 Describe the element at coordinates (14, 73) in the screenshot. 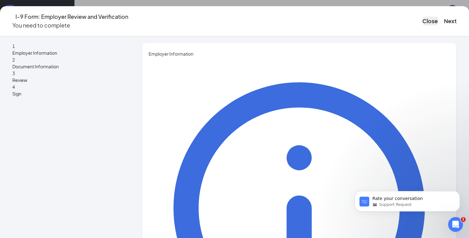

I see `span: 3` at that location.